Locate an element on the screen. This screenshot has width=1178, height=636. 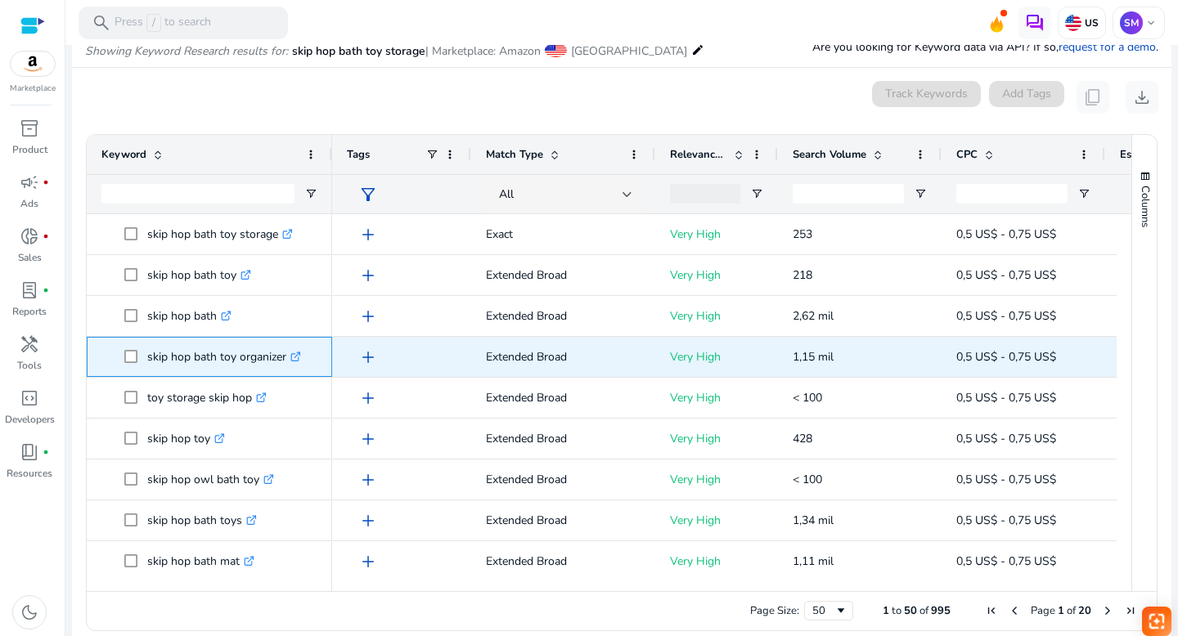
span: lab_profile is located at coordinates (29, 290).